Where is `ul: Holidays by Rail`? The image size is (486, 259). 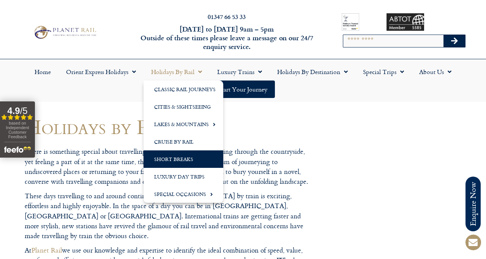 ul: Holidays by Rail is located at coordinates (183, 142).